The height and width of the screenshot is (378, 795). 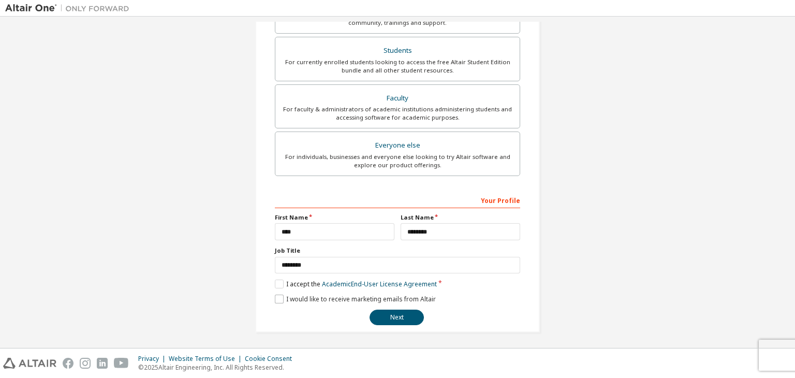 What do you see at coordinates (397, 161) in the screenshot?
I see `div: For individuals, businesses and everyone else looking to try Altair software and explore our prod...` at bounding box center [397, 161].